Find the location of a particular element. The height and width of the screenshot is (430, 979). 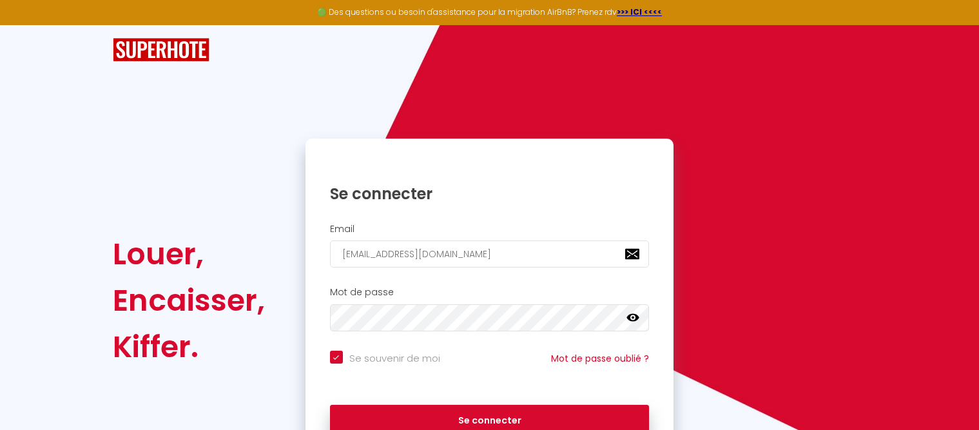

input: Ton Email is located at coordinates (490, 254).